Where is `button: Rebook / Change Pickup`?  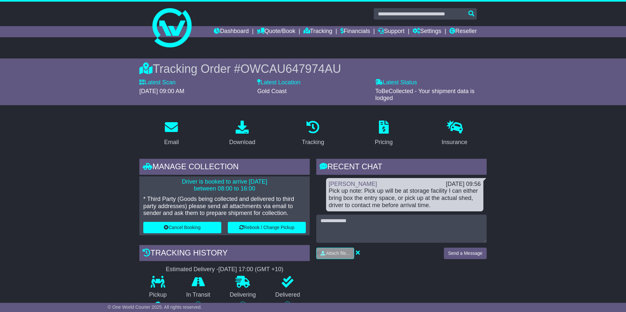 button: Rebook / Change Pickup is located at coordinates (267, 227).